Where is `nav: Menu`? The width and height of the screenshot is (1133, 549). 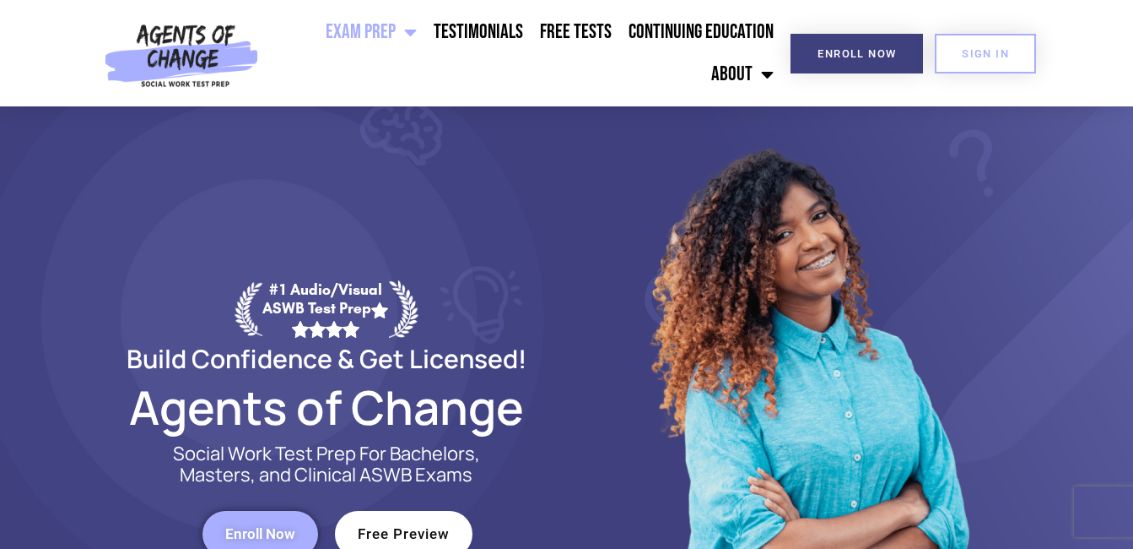 nav: Menu is located at coordinates (524, 53).